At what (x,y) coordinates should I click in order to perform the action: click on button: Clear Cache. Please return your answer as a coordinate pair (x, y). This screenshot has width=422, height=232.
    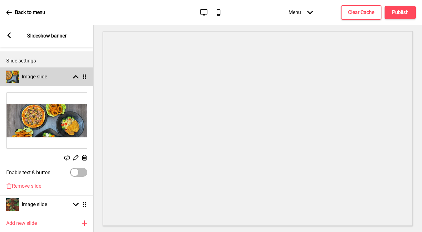
    Looking at the image, I should click on (362, 12).